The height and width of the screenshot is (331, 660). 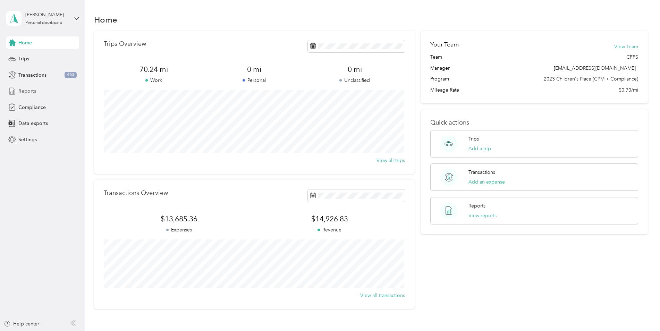 What do you see at coordinates (254, 80) in the screenshot?
I see `p: Personal` at bounding box center [254, 80].